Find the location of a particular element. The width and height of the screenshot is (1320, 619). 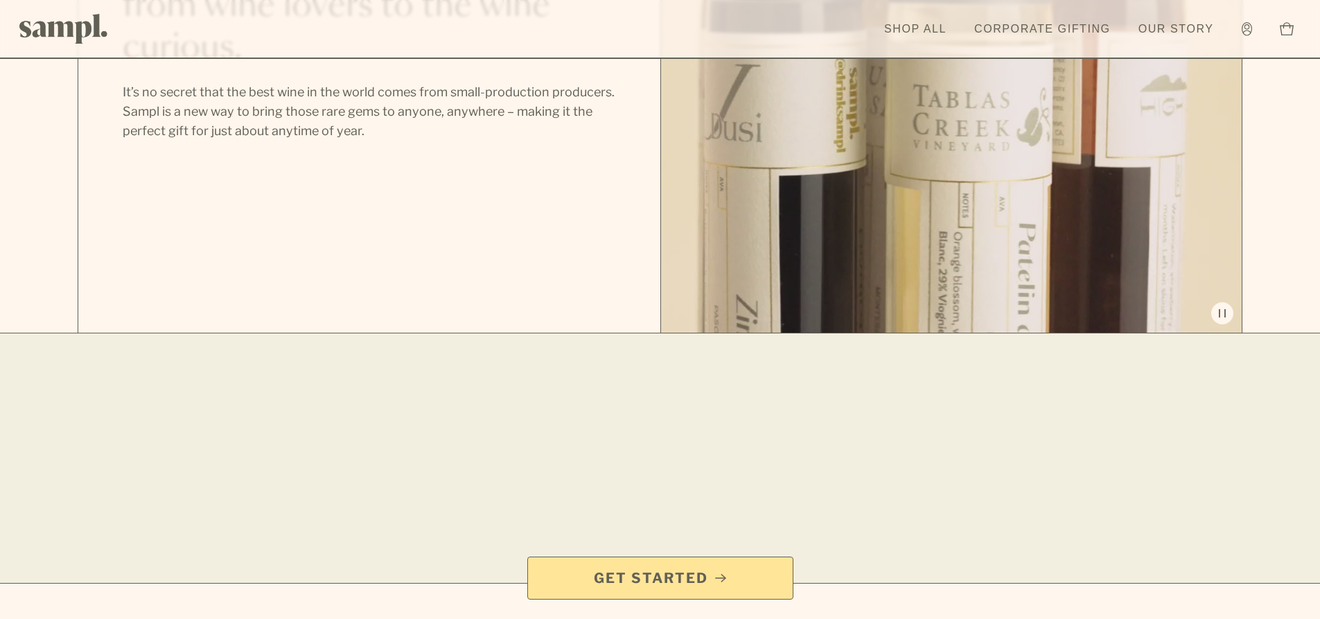

a: Get Started is located at coordinates (660, 578).